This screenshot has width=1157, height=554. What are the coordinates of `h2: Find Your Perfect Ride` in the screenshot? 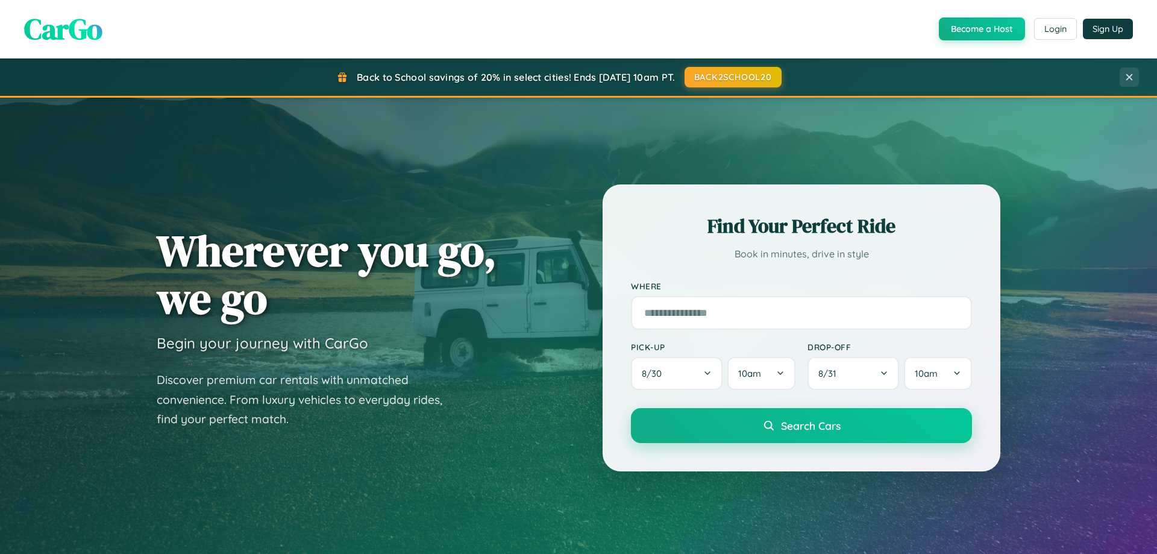 It's located at (802, 226).